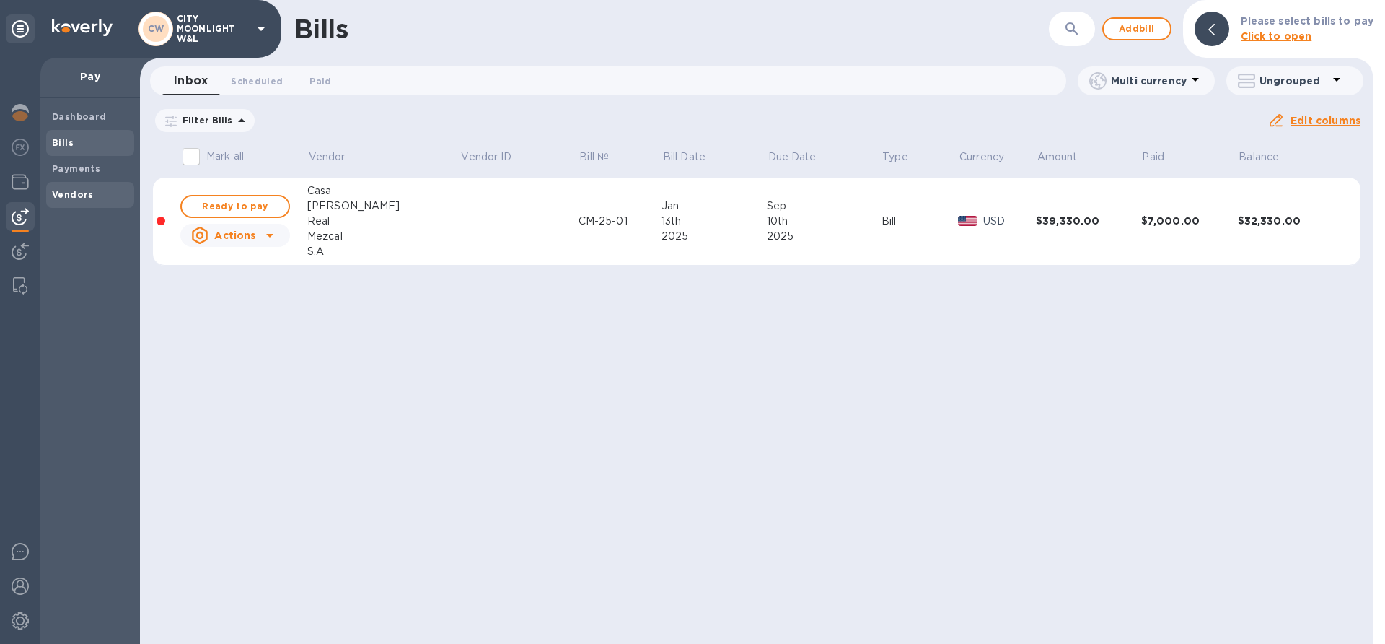 This screenshot has height=644, width=1385. Describe the element at coordinates (235, 206) in the screenshot. I see `button: Ready to pay` at that location.